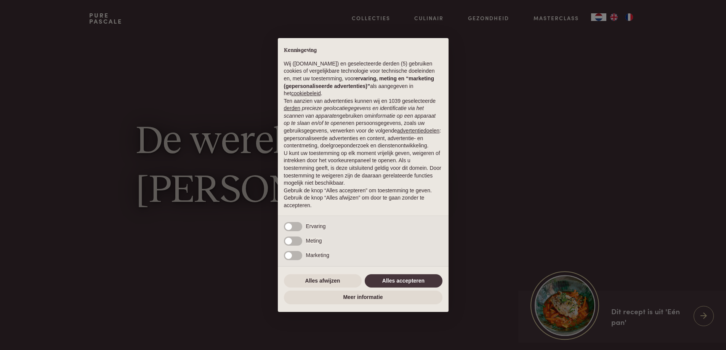 Image resolution: width=726 pixels, height=350 pixels. Describe the element at coordinates (359, 82) in the screenshot. I see `strong: ervaring, meting en “marketing (gepersonaliseerde advertenties)”` at that location.